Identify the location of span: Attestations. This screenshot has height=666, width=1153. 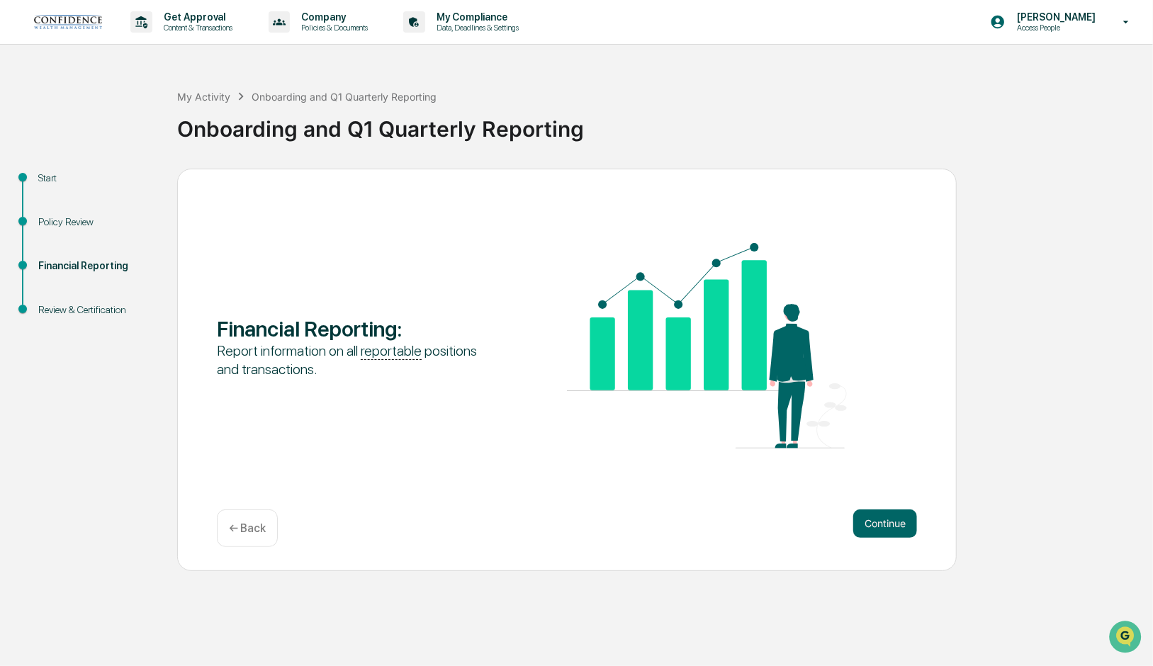
(146, 185).